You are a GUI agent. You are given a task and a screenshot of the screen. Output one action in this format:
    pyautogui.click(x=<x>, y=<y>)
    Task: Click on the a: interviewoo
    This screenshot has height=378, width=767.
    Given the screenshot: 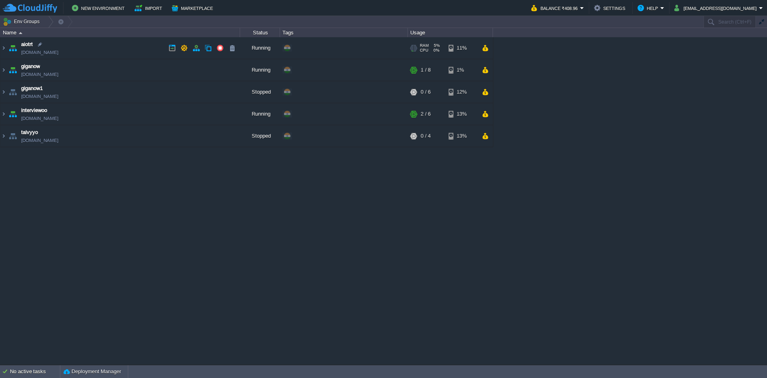 What is the action you would take?
    pyautogui.click(x=34, y=110)
    